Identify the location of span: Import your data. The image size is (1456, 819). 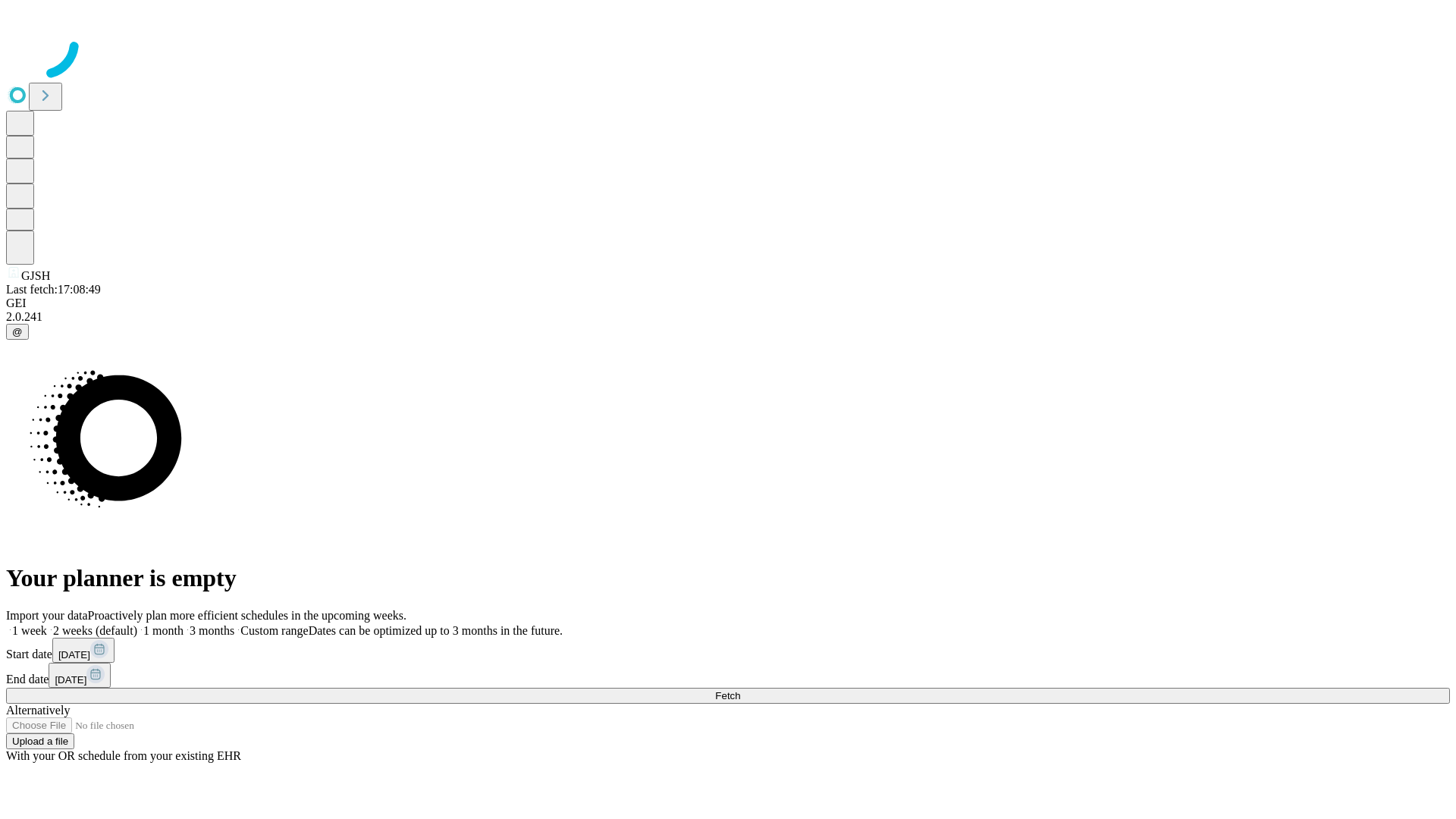
(47, 615).